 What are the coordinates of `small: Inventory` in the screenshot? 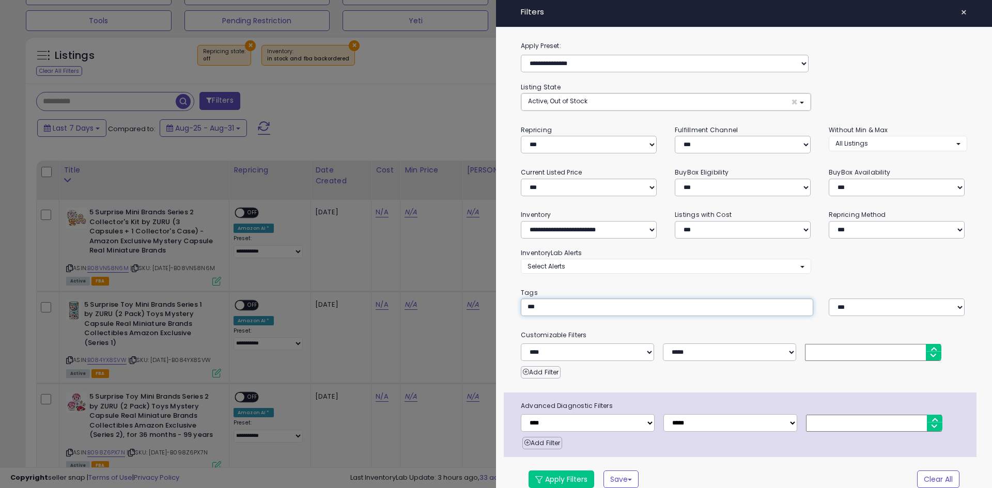 It's located at (536, 214).